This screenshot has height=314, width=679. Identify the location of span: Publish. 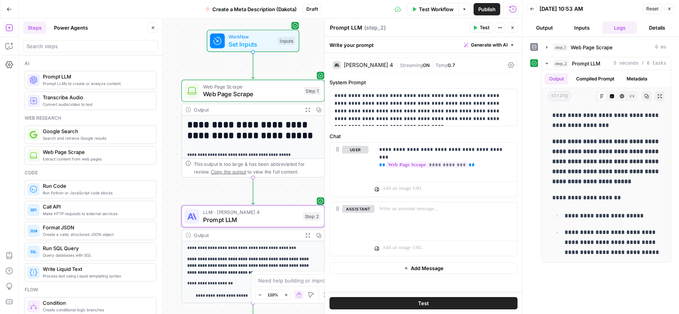
(487, 9).